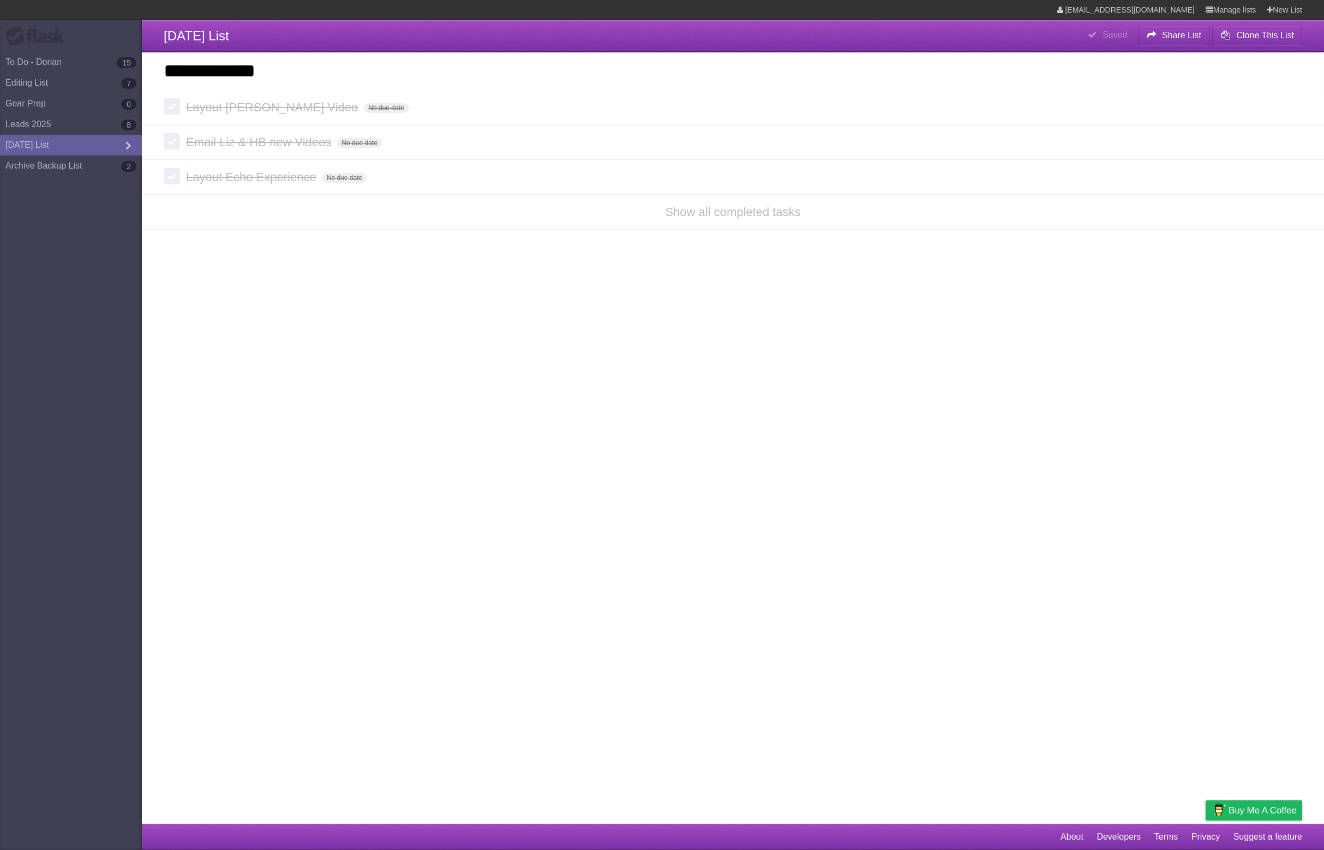 This screenshot has width=1324, height=850. What do you see at coordinates (1218, 810) in the screenshot?
I see `img: Buy me a coffee` at bounding box center [1218, 810].